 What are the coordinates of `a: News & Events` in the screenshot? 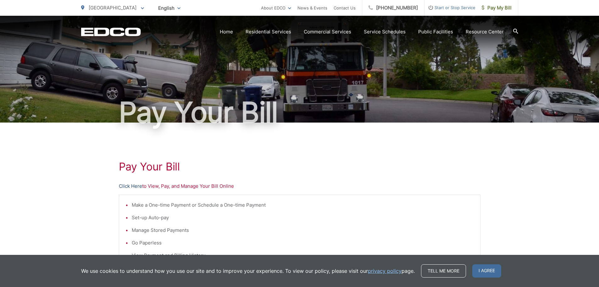 It's located at (312, 8).